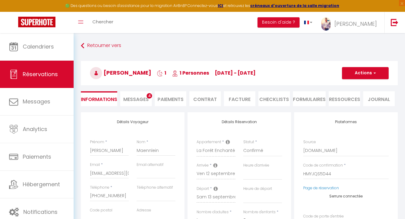 The width and height of the screenshot is (405, 219). What do you see at coordinates (101, 210) in the screenshot?
I see `label: Code postal` at bounding box center [101, 210].